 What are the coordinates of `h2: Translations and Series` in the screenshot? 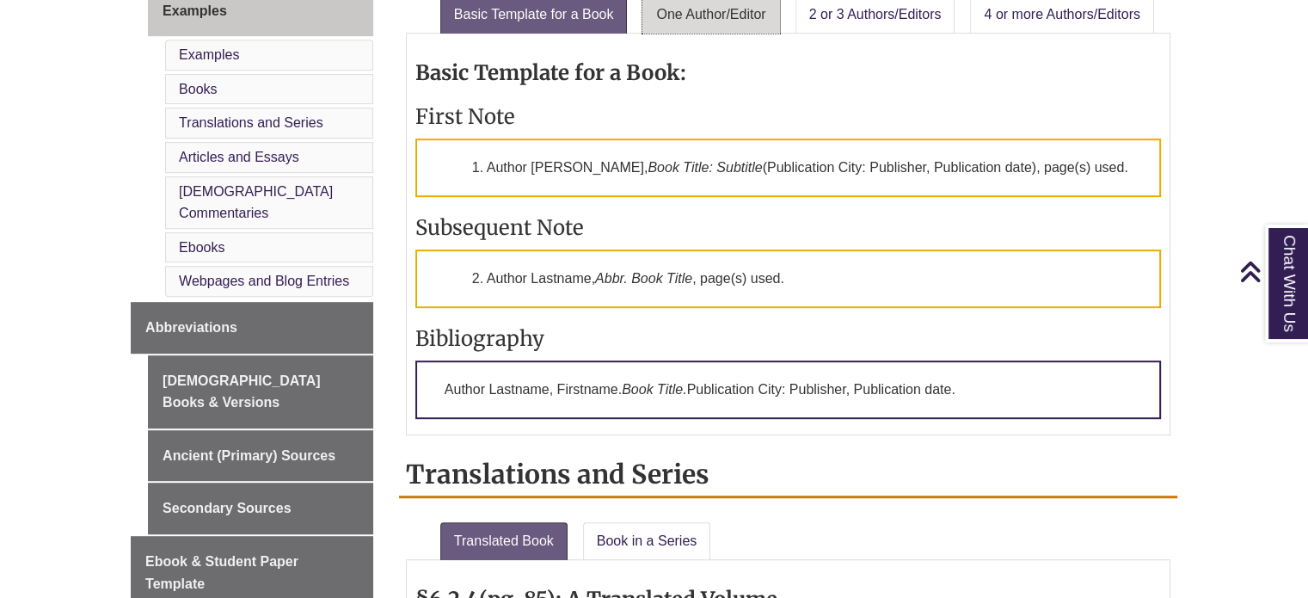 It's located at (788, 475).